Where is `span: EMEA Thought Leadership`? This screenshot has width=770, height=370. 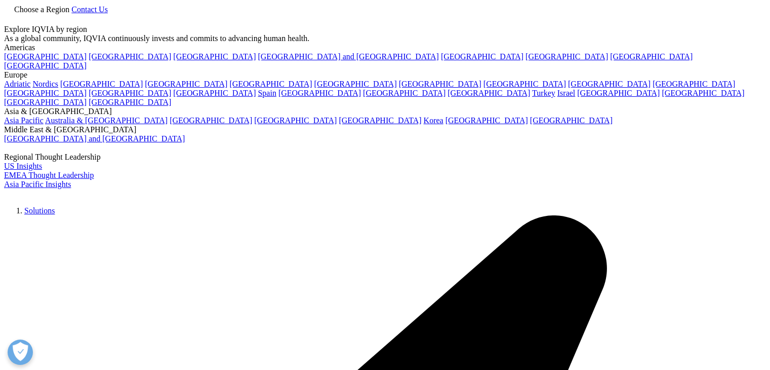
span: EMEA Thought Leadership is located at coordinates (49, 175).